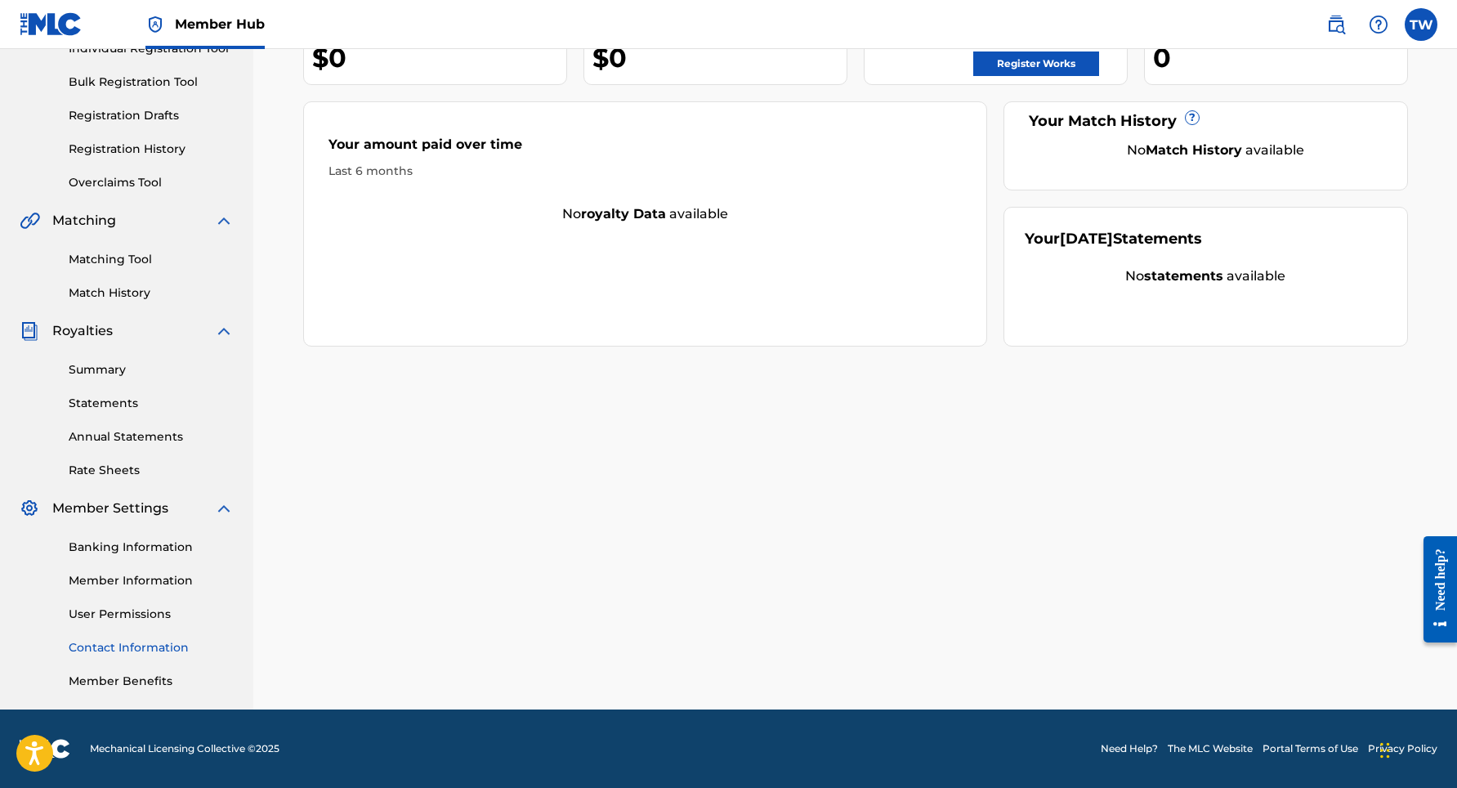 The image size is (1457, 788). I want to click on div: User Menu, so click(1421, 25).